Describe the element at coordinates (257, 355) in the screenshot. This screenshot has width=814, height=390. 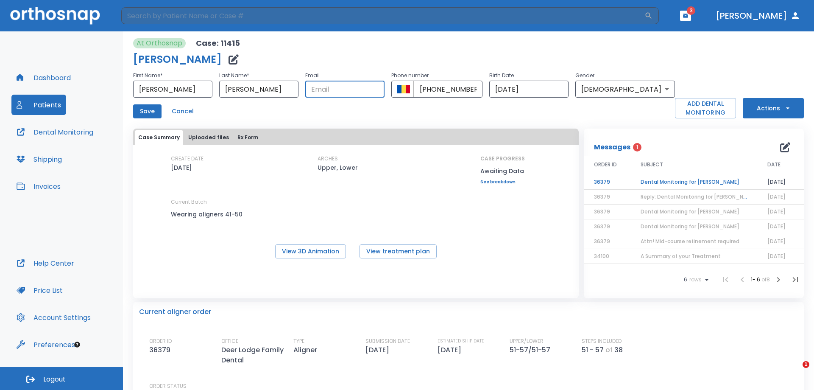
I see `p: Deer Lodge Family Dental` at that location.